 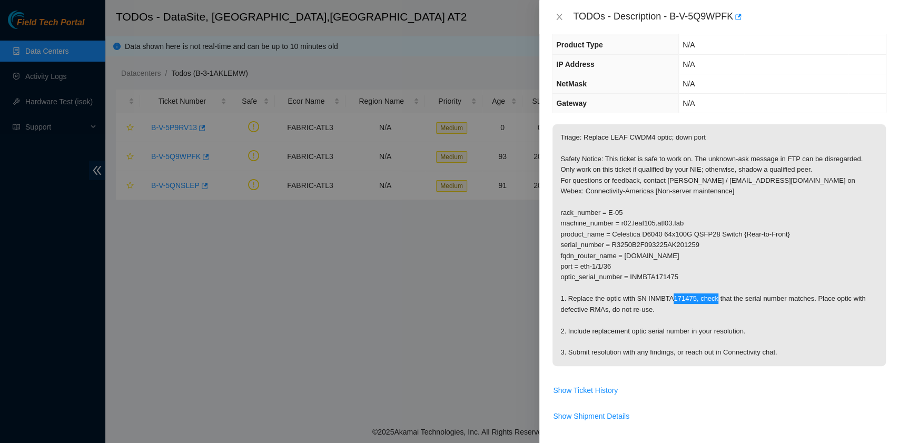 I want to click on button: Close, so click(x=559, y=17).